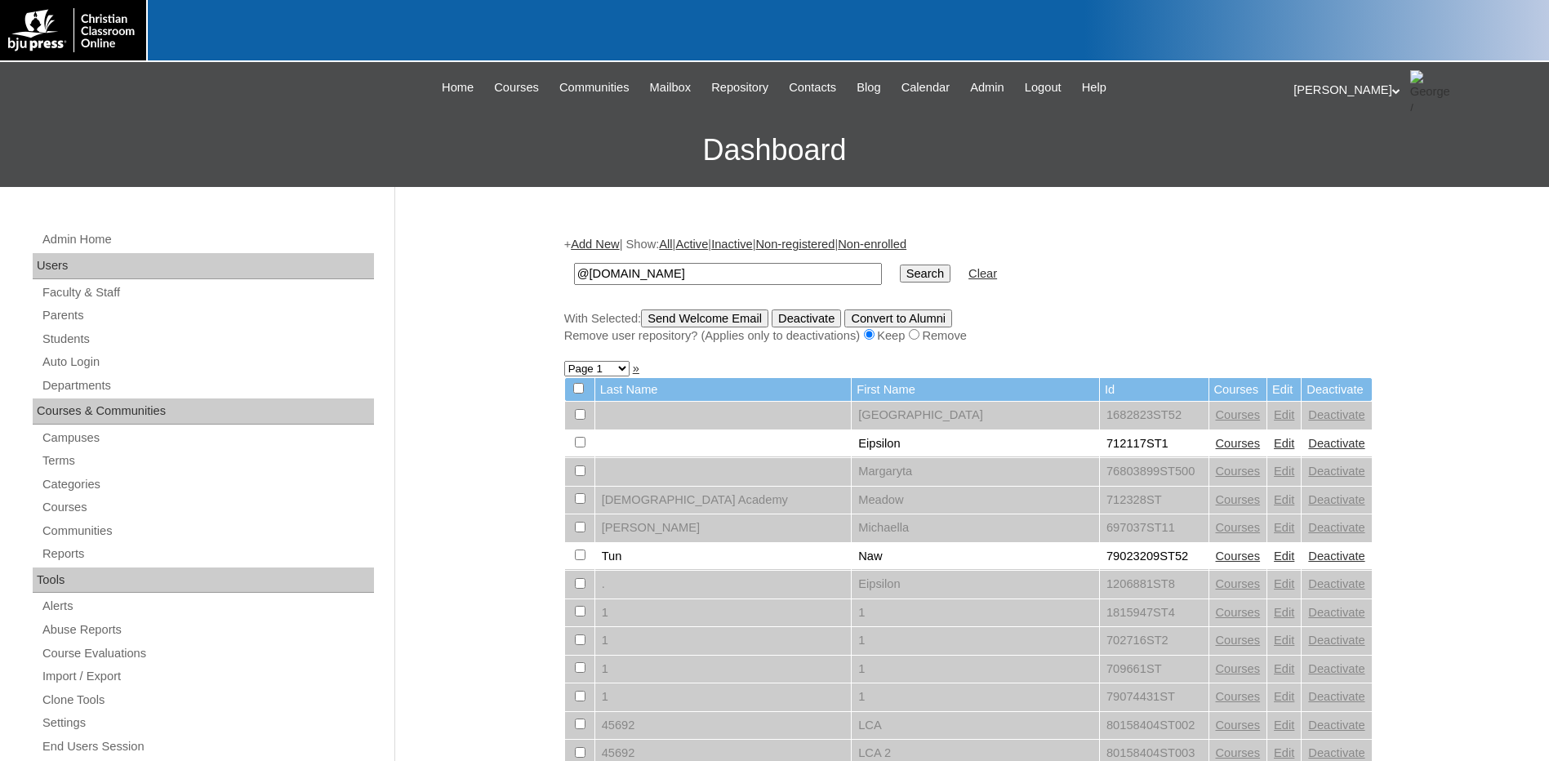 The height and width of the screenshot is (761, 1549). I want to click on div: Courses & Communities, so click(203, 412).